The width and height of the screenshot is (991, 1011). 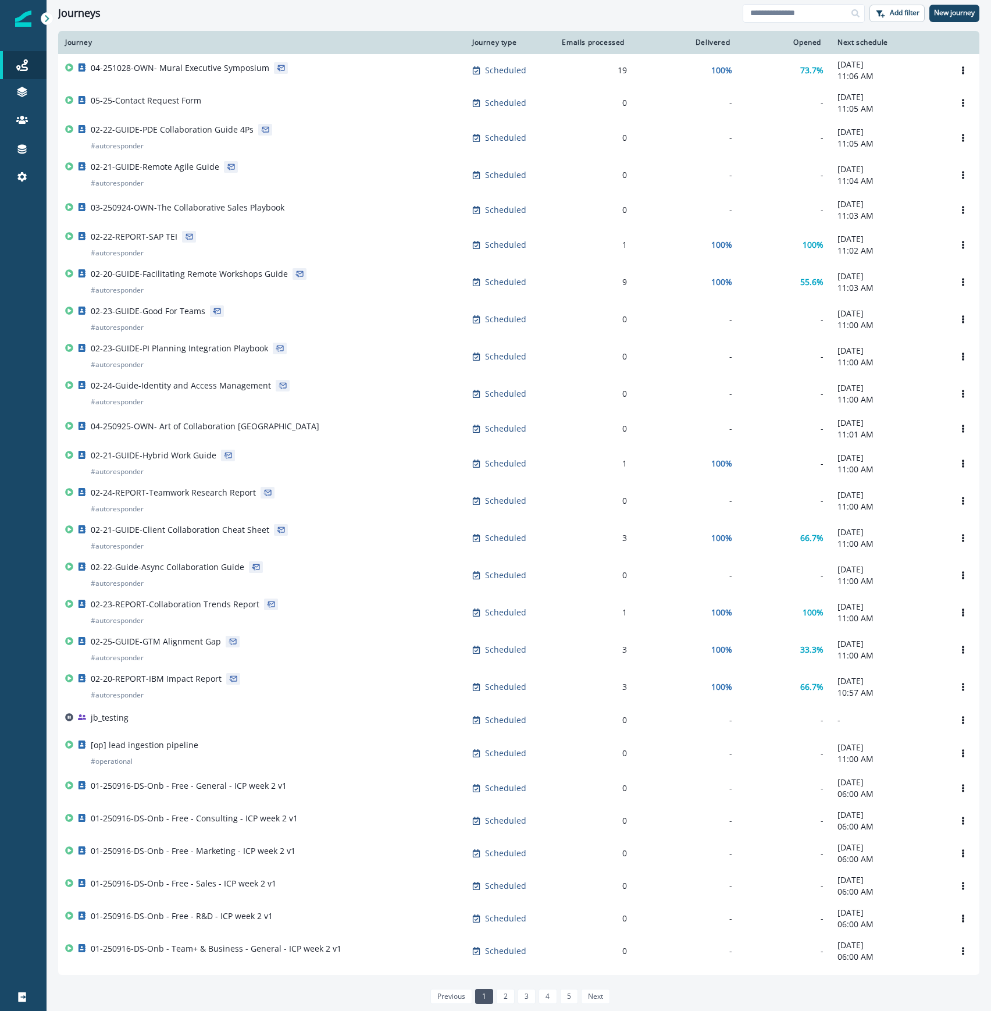 What do you see at coordinates (593, 650) in the screenshot?
I see `div: 3` at bounding box center [593, 650].